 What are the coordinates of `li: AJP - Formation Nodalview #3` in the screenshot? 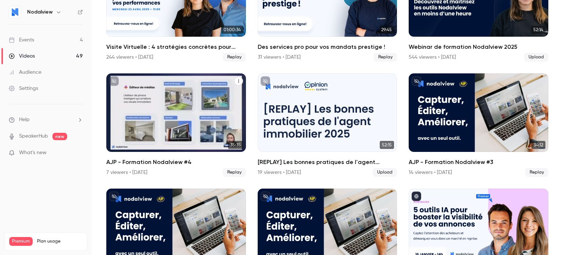 It's located at (478, 125).